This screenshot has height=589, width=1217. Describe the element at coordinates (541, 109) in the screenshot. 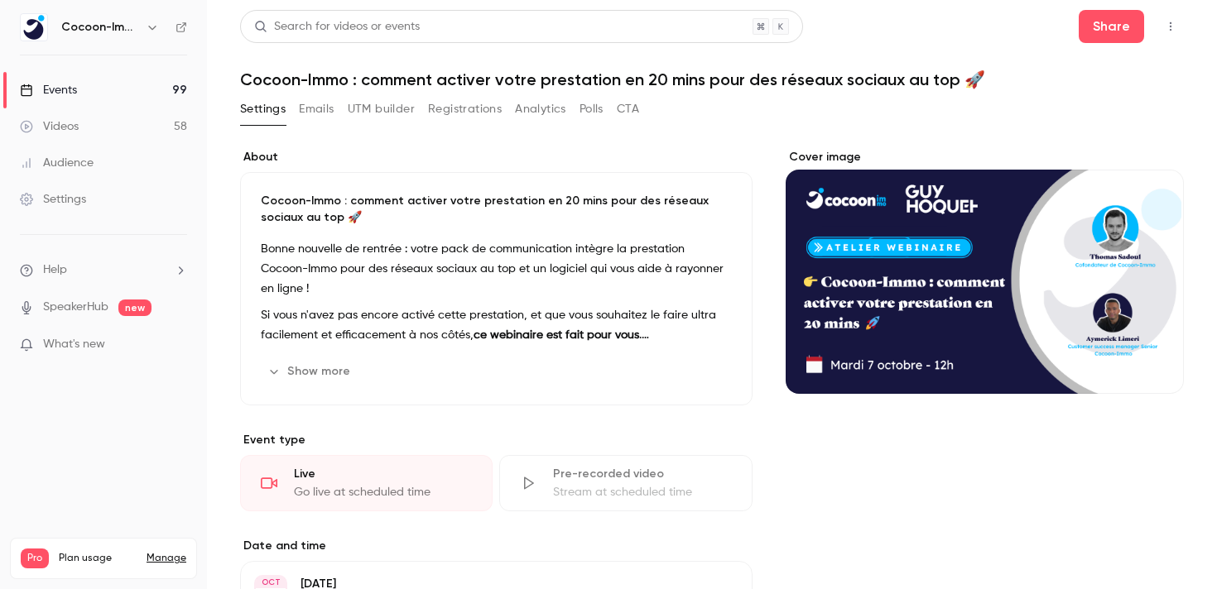

I see `button: Analytics` at that location.